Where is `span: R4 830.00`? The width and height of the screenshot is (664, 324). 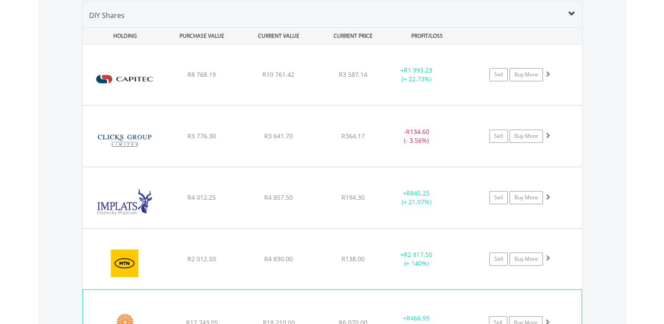 span: R4 830.00 is located at coordinates (278, 259).